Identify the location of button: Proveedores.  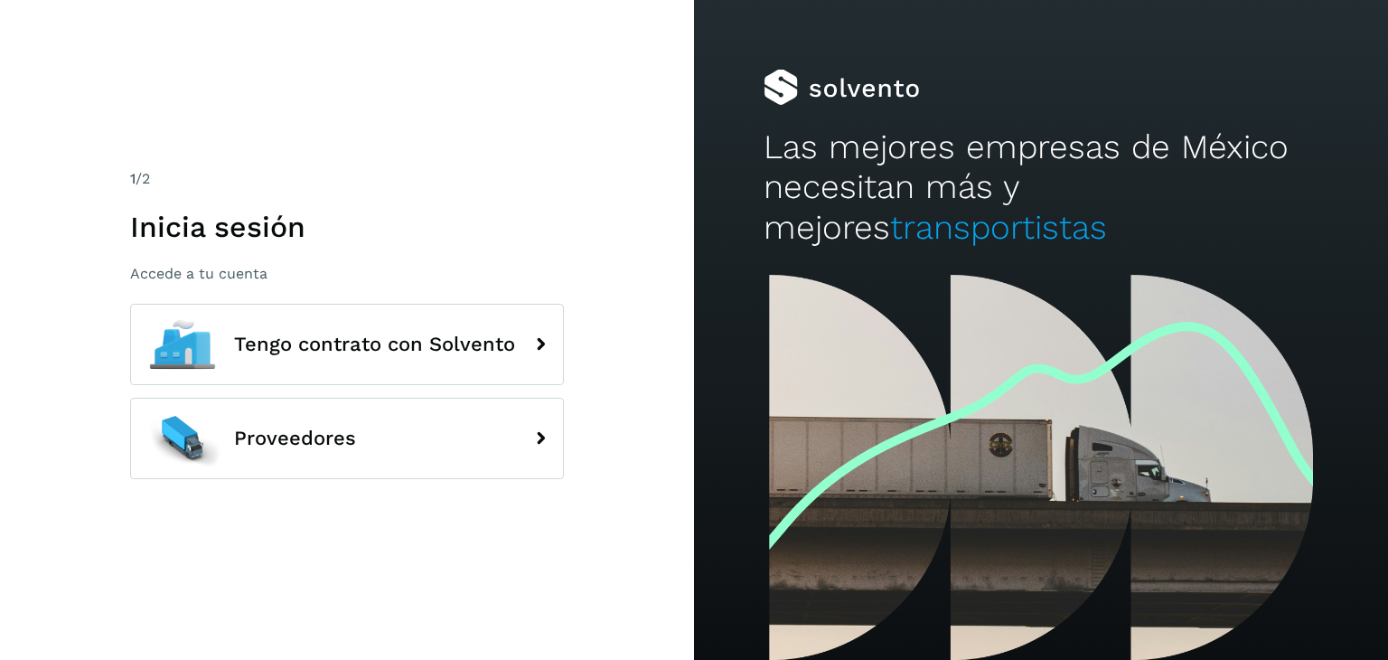
(347, 438).